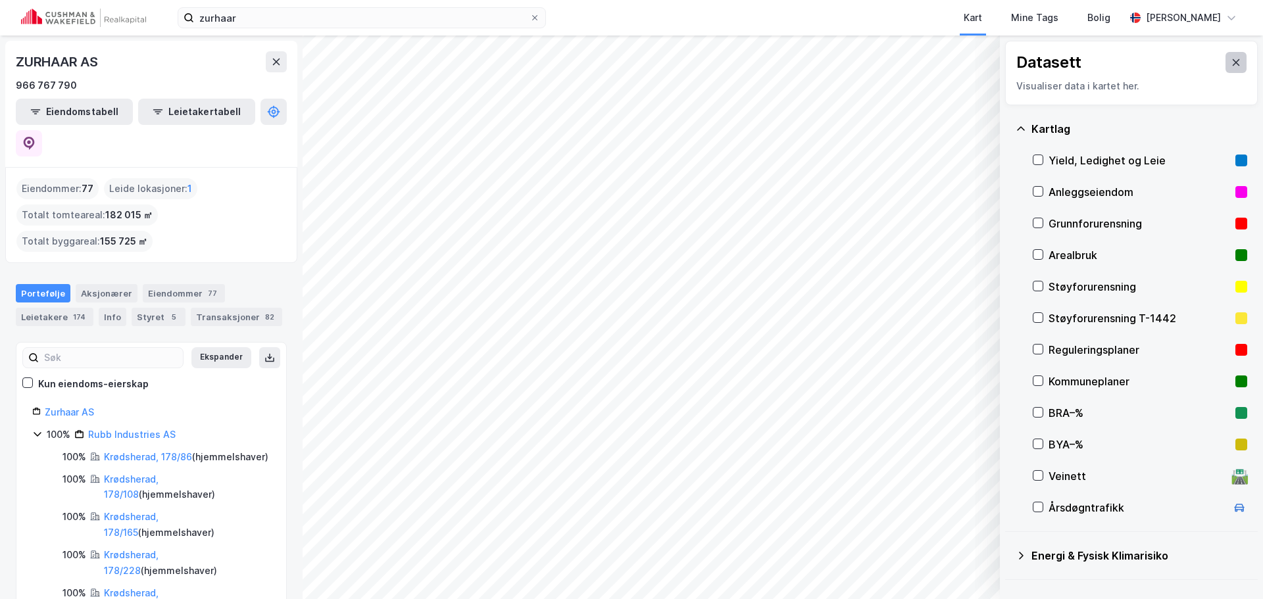  I want to click on div: Støyforurensning T-1442, so click(1139, 318).